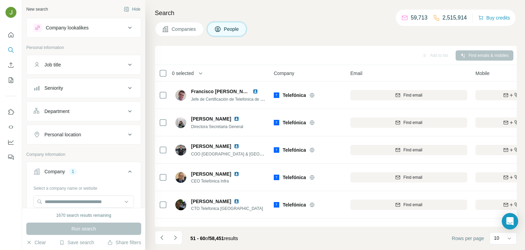 The image size is (525, 250). What do you see at coordinates (84, 28) in the screenshot?
I see `button: Company lookalikes` at bounding box center [84, 28].